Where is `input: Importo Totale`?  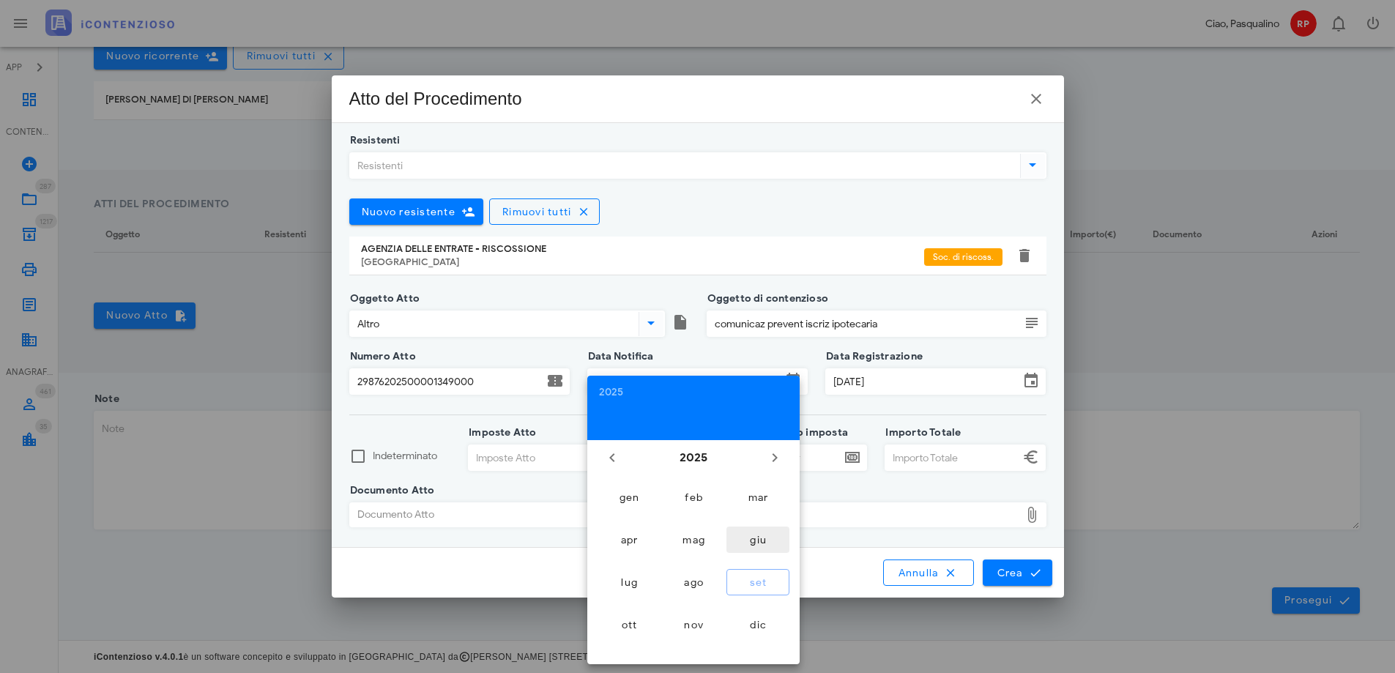
input: Importo Totale is located at coordinates (952, 458).